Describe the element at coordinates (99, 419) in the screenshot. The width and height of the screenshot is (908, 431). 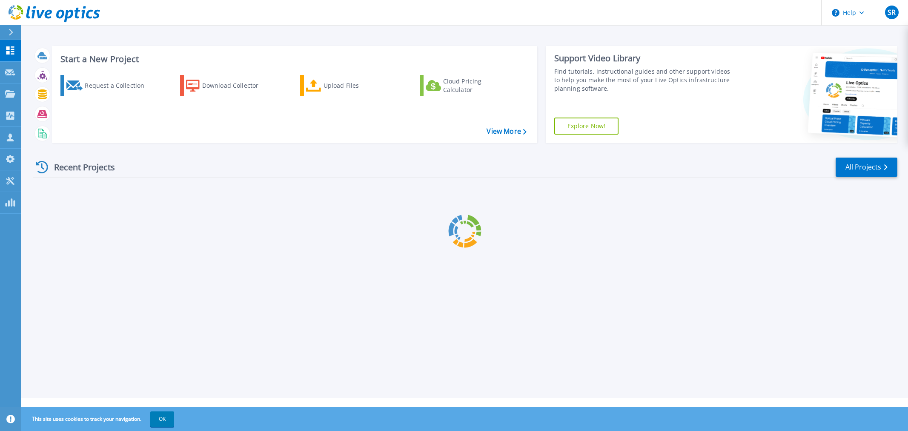
I see `span: This site uses cookies to track your navigation.` at that location.